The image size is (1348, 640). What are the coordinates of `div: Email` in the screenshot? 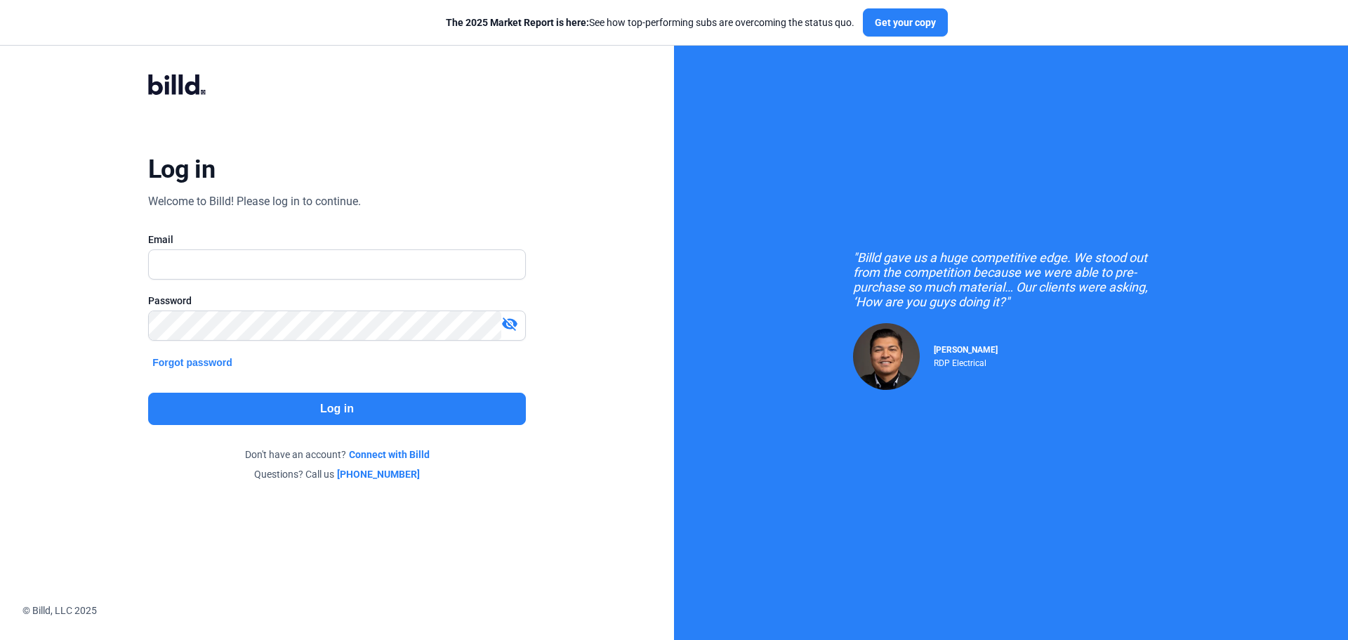 It's located at (337, 239).